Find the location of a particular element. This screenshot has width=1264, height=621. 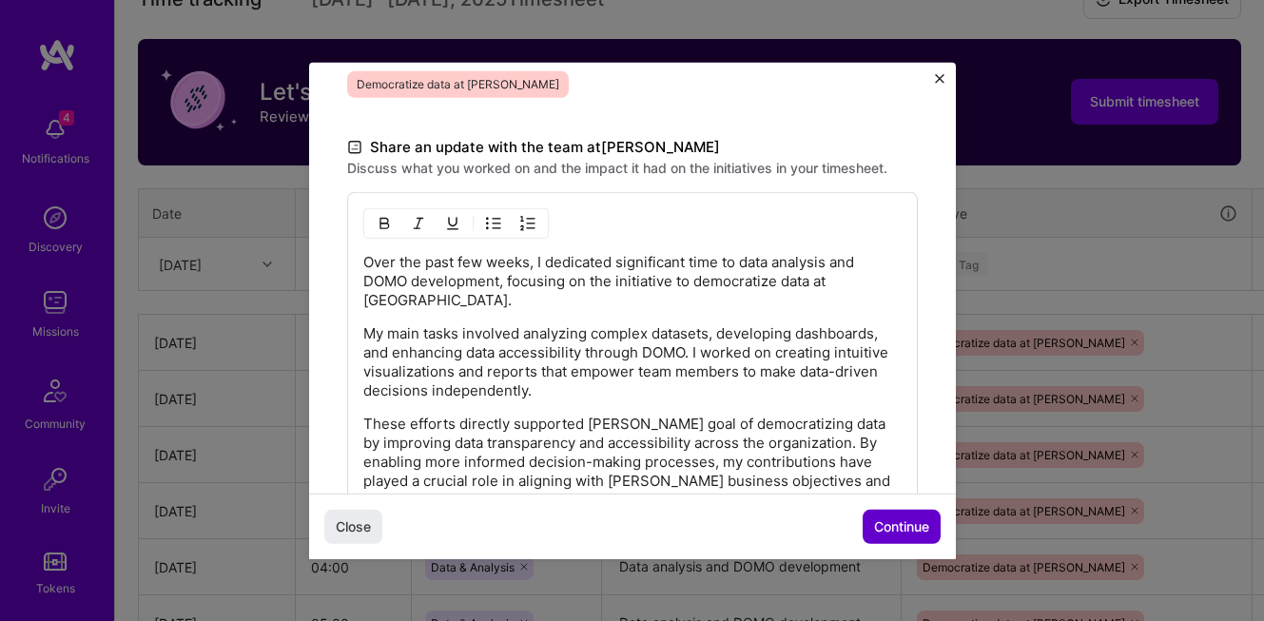

img: Underline is located at coordinates (453, 222).